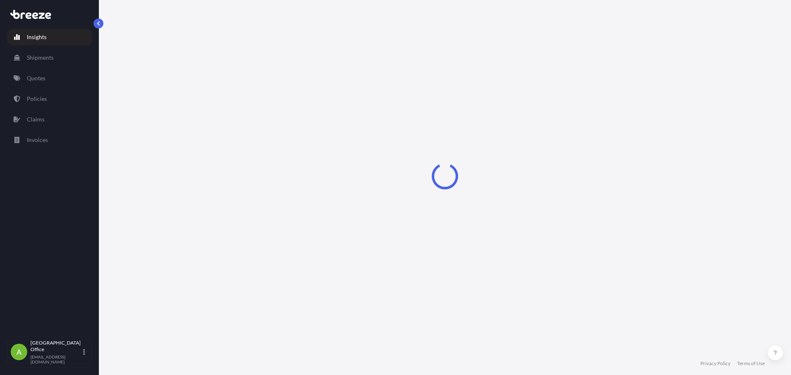 This screenshot has width=791, height=375. Describe the element at coordinates (751, 364) in the screenshot. I see `a: Terms of Use` at that location.